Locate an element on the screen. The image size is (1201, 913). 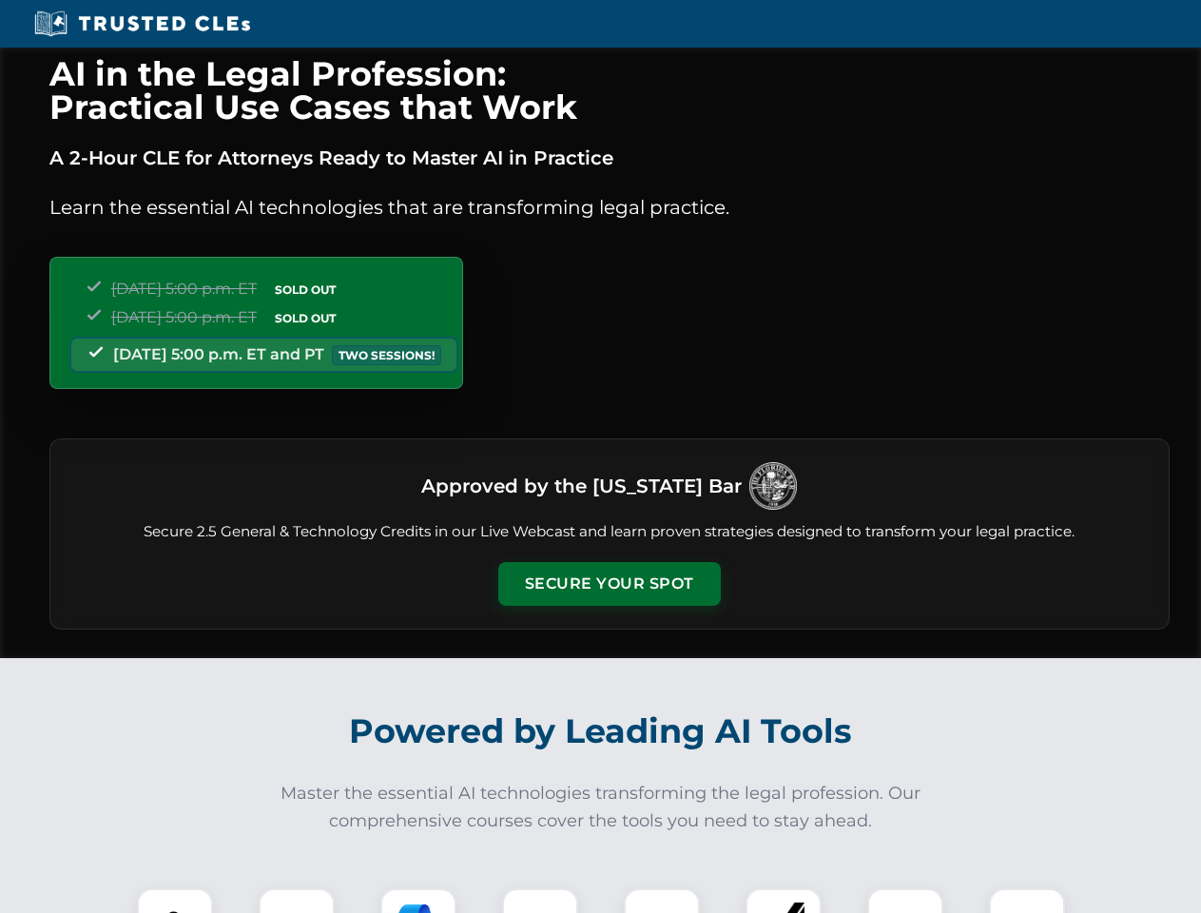
p: Secure 2.5 General & Technology Credits in our Live Webcast and learn proven strategies designed ... is located at coordinates (609, 532).